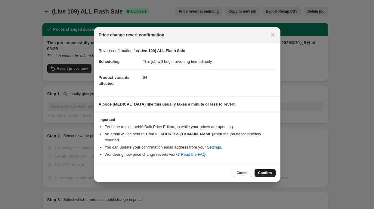  What do you see at coordinates (190, 127) in the screenshot?
I see `li: Feel free to exit the NA Bulk Price Editor app while your prices are updating.` at bounding box center [190, 127].